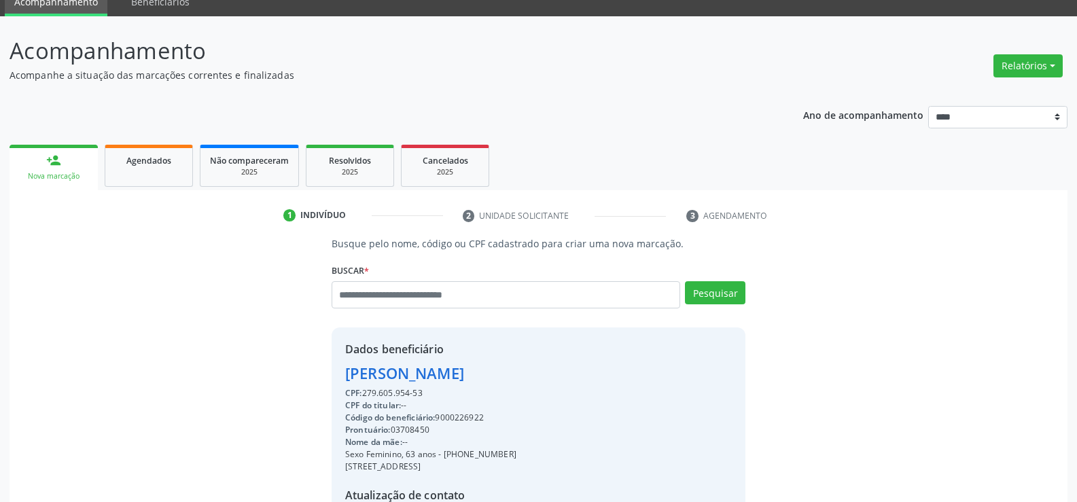 The width and height of the screenshot is (1077, 502). Describe the element at coordinates (431, 418) in the screenshot. I see `div: 9000226922` at that location.